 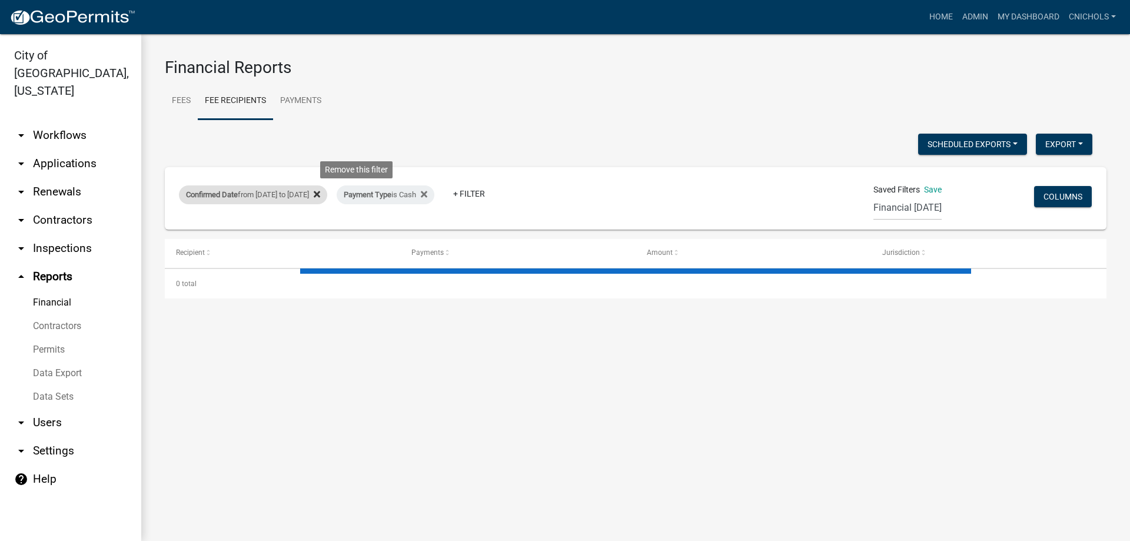 What do you see at coordinates (21, 277) in the screenshot?
I see `i: arrow_drop_up` at bounding box center [21, 277].